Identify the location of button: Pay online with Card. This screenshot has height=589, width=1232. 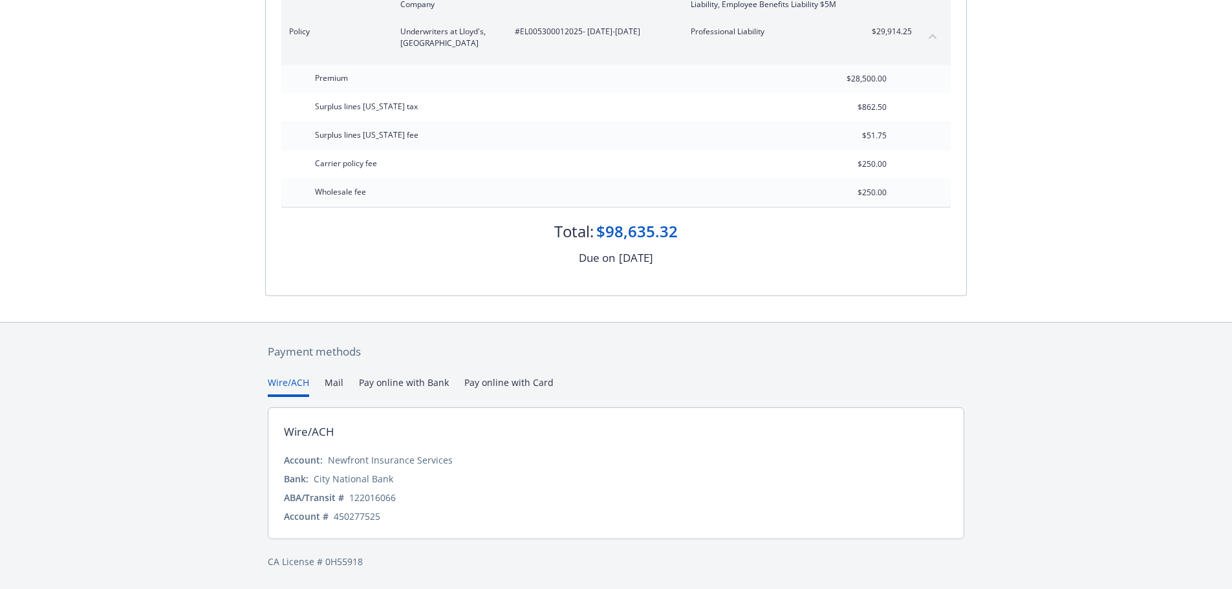
(509, 386).